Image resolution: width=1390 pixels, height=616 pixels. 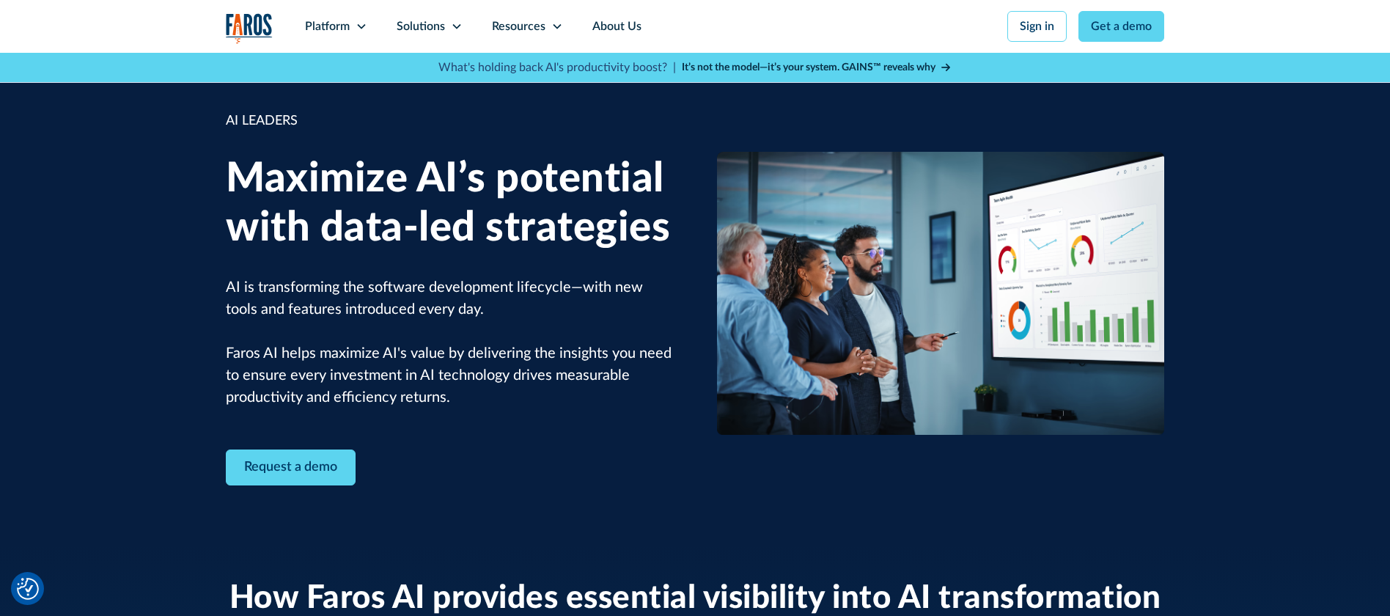 I want to click on a: Sign in, so click(x=1036, y=26).